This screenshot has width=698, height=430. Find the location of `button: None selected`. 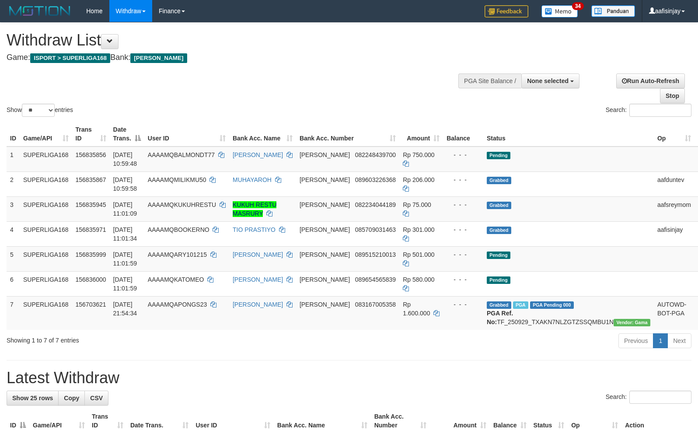

button: None selected is located at coordinates (551, 81).